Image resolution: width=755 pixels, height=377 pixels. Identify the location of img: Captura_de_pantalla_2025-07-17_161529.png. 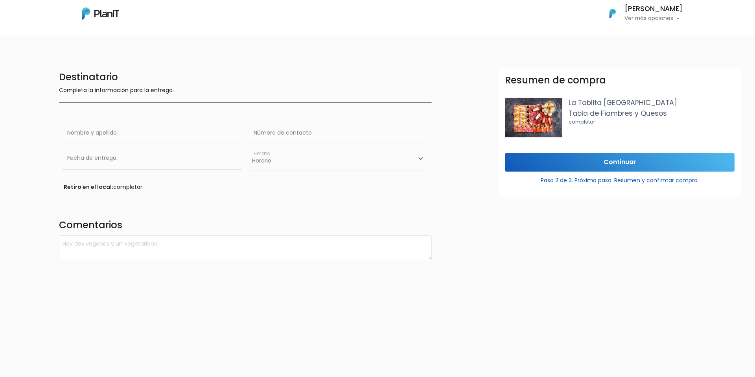
(534, 117).